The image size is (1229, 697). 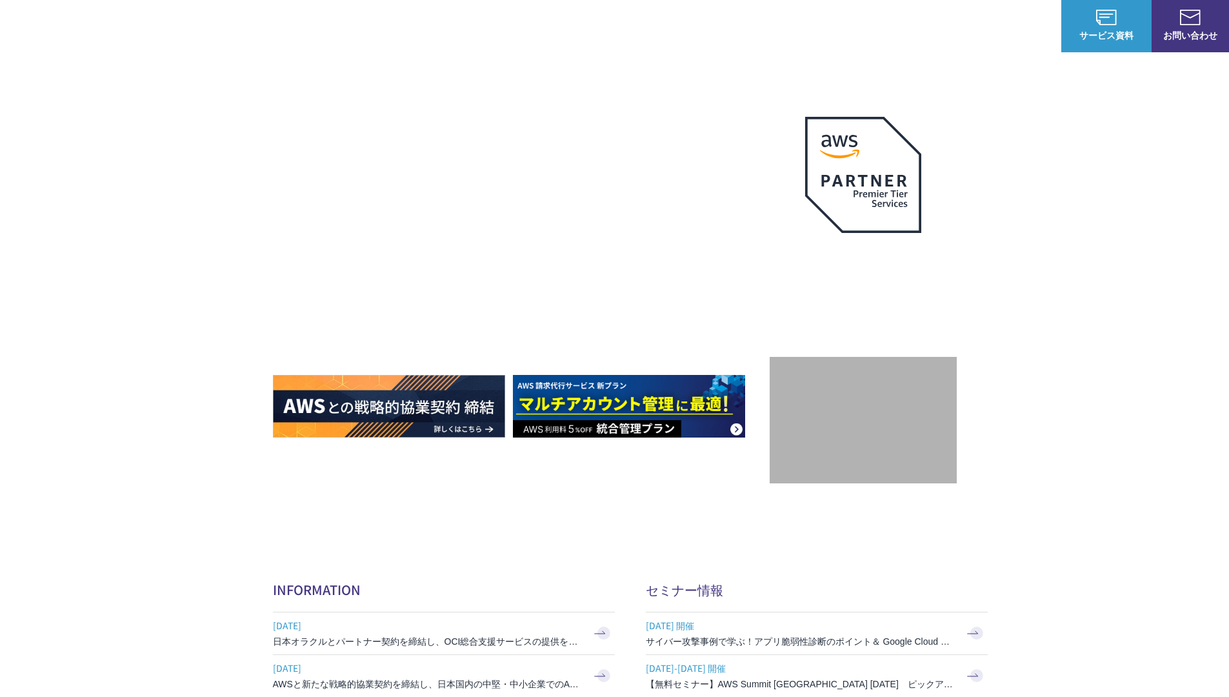 I want to click on p: 強み, so click(x=630, y=26).